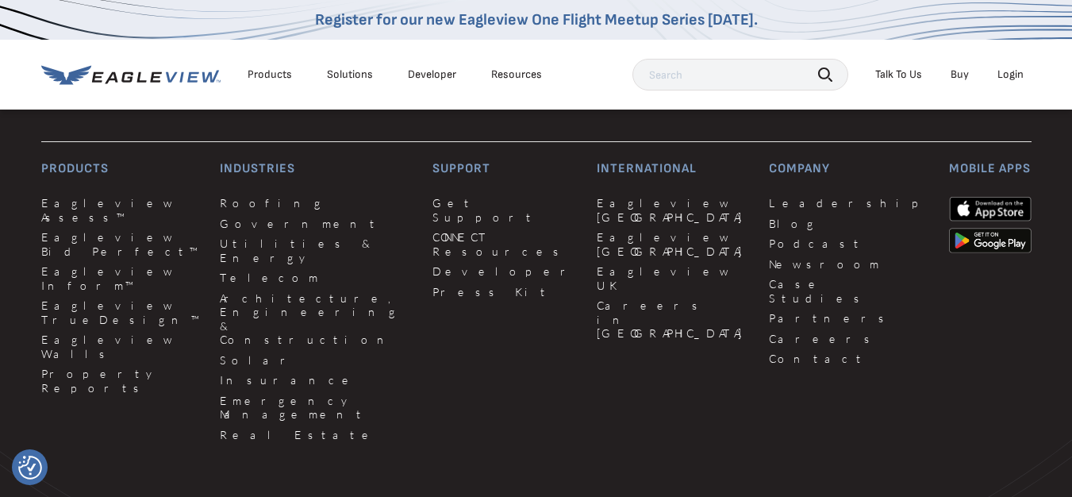  I want to click on a: Roofing, so click(316, 203).